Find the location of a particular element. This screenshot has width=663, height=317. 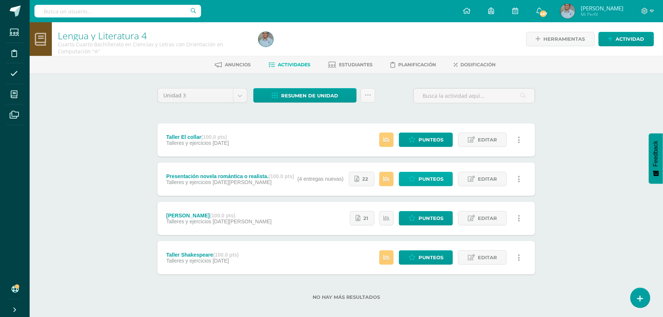

button: Feedback - Mostrar encuesta is located at coordinates (656, 159).